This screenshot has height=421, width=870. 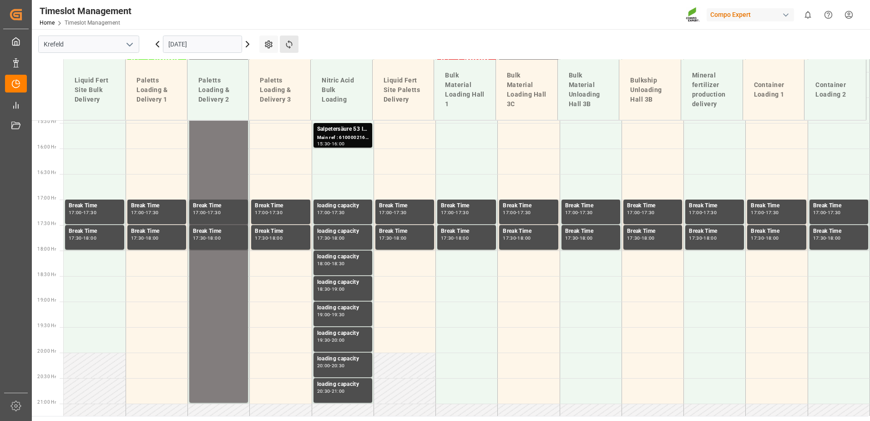 I want to click on div: Bulk Material Loading Hall 3C, so click(x=527, y=90).